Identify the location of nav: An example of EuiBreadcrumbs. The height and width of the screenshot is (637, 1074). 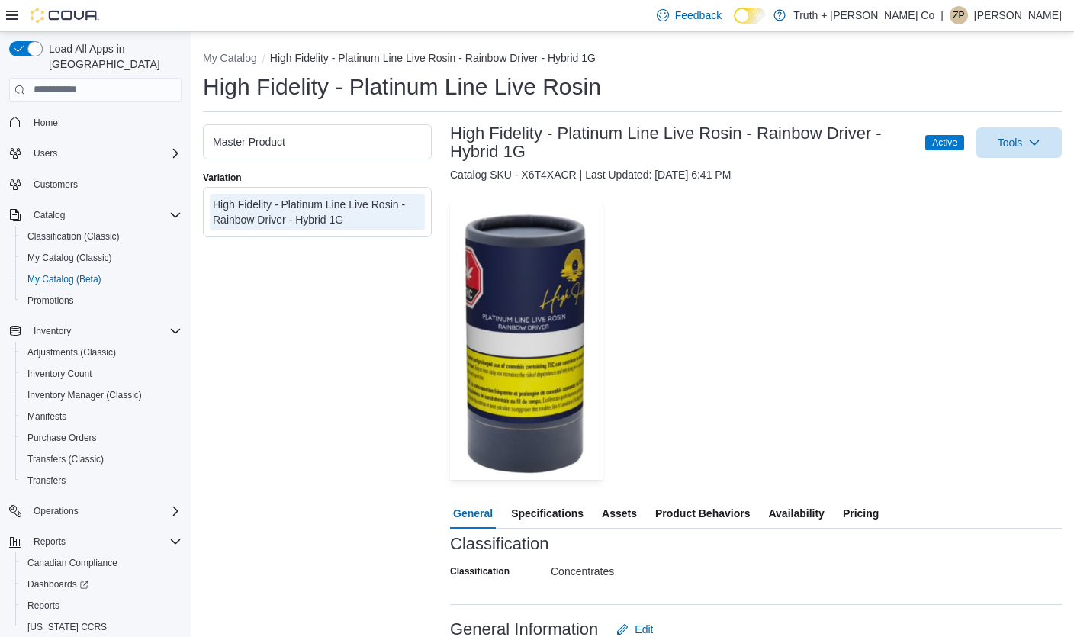
(632, 59).